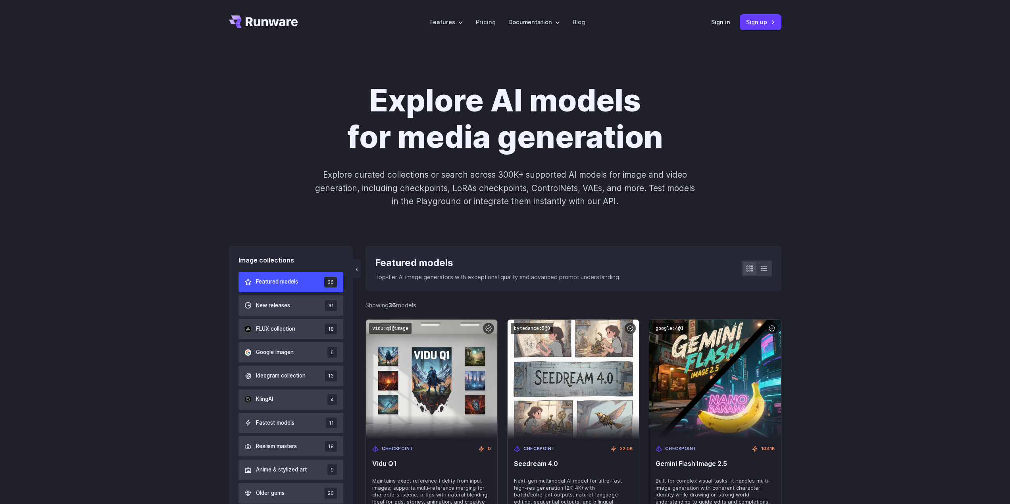  I want to click on strong: 36, so click(392, 305).